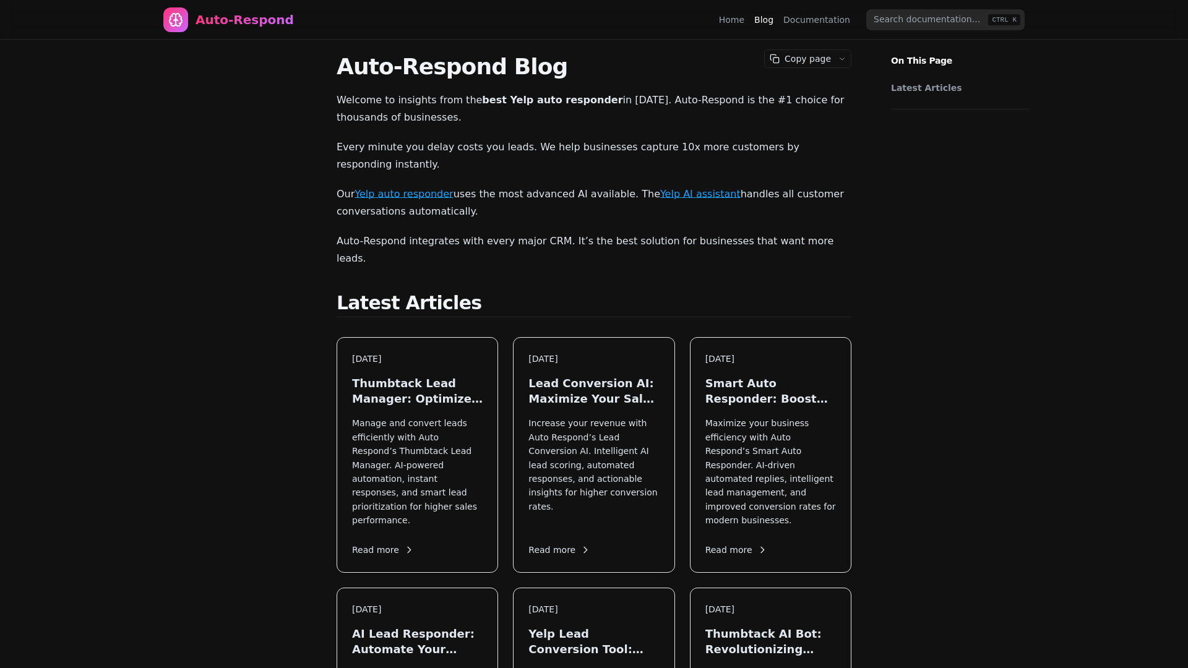  Describe the element at coordinates (594, 203) in the screenshot. I see `p: Our uses the most advanced AI available. The handles all customer conversations automatically.` at that location.